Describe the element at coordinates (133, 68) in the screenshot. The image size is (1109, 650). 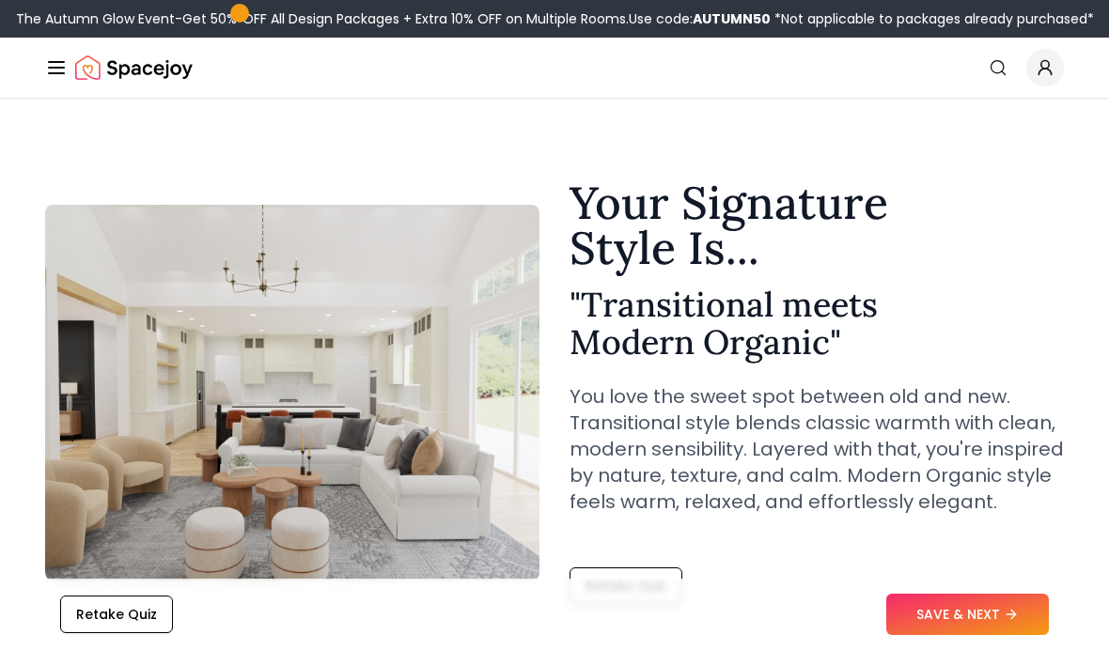
I see `img: Spacejoy Logo` at that location.